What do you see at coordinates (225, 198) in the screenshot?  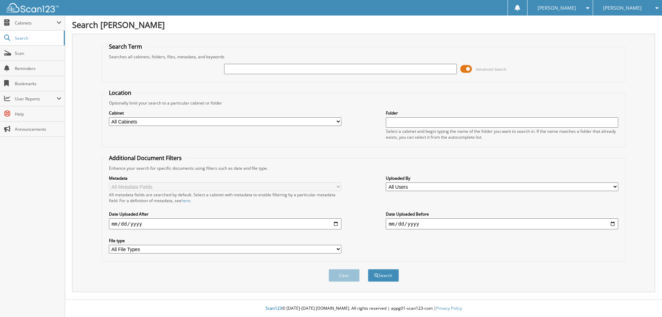 I see `div: All metadata fields are searched by default. Select a cabinet with metadata to enable filtering b...` at bounding box center [225, 198].